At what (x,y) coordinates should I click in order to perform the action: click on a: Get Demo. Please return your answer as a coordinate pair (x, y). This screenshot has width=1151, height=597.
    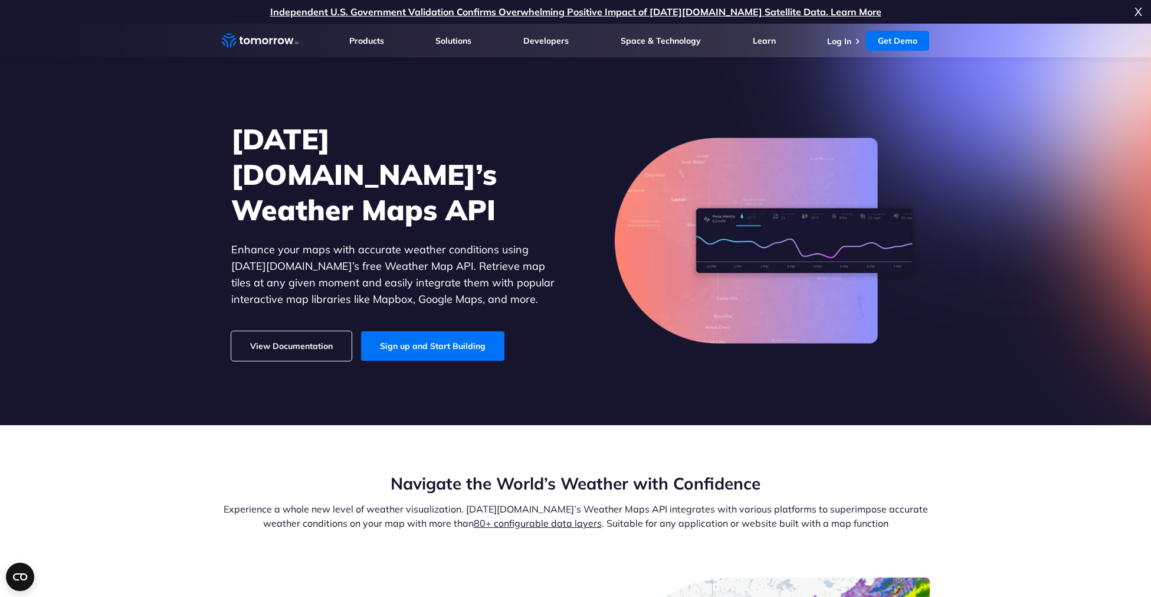
    Looking at the image, I should click on (897, 41).